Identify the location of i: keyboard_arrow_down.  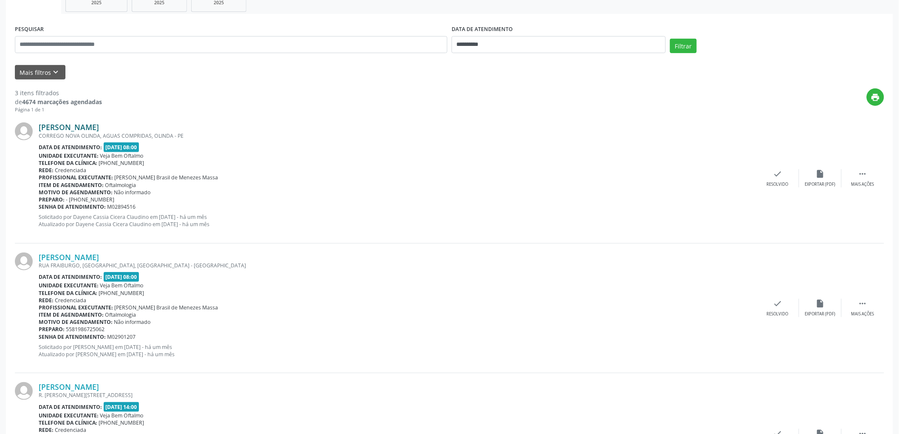
(56, 72).